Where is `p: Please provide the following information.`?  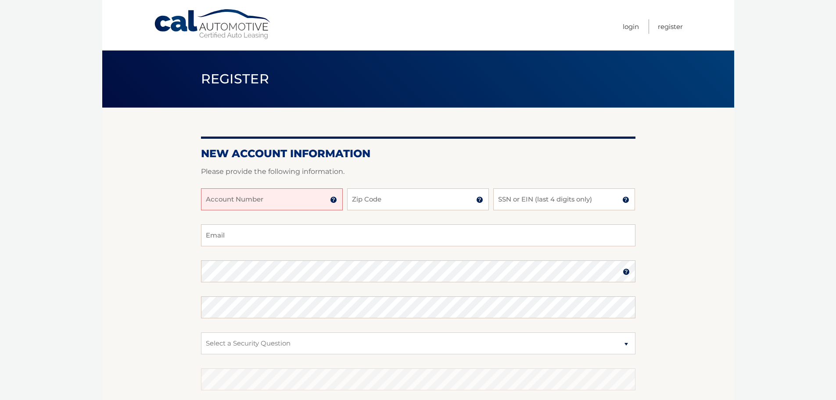
p: Please provide the following information. is located at coordinates (418, 172).